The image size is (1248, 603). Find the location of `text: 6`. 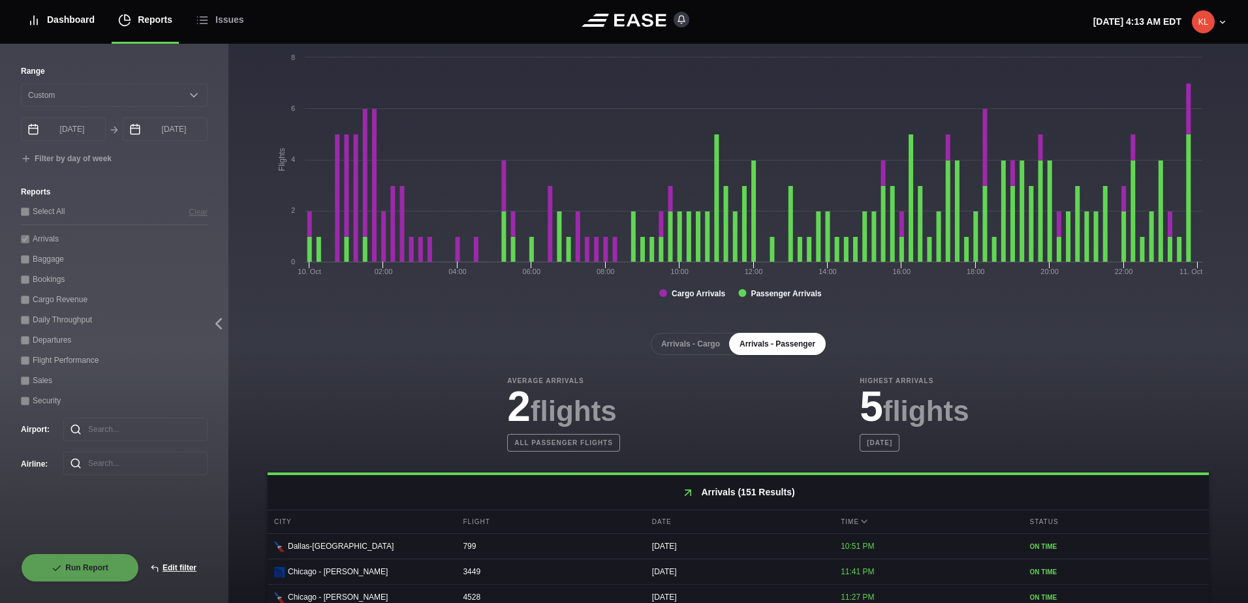

text: 6 is located at coordinates (293, 108).